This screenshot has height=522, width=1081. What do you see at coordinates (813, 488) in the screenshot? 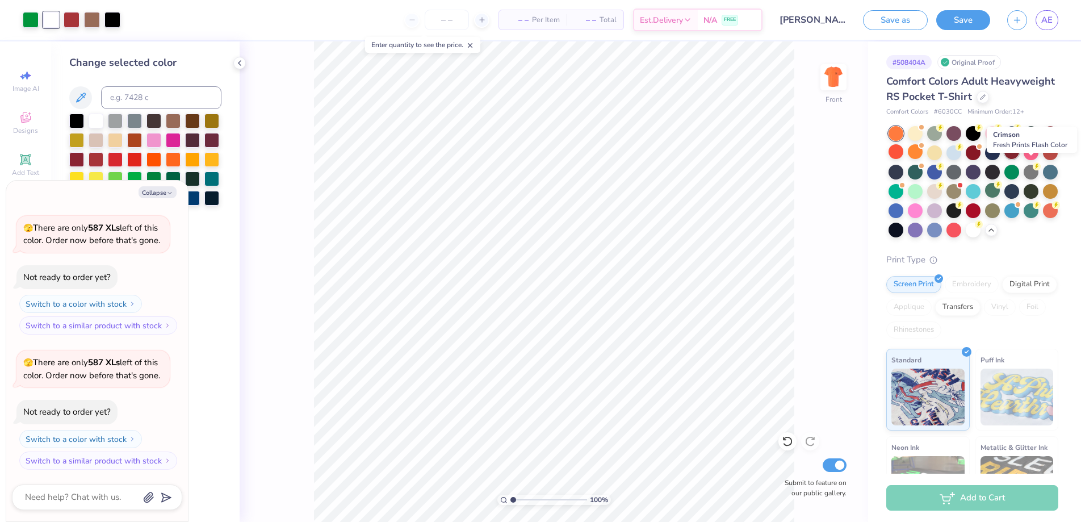
I see `label: Submit to feature on our public gallery.` at bounding box center [813, 488].